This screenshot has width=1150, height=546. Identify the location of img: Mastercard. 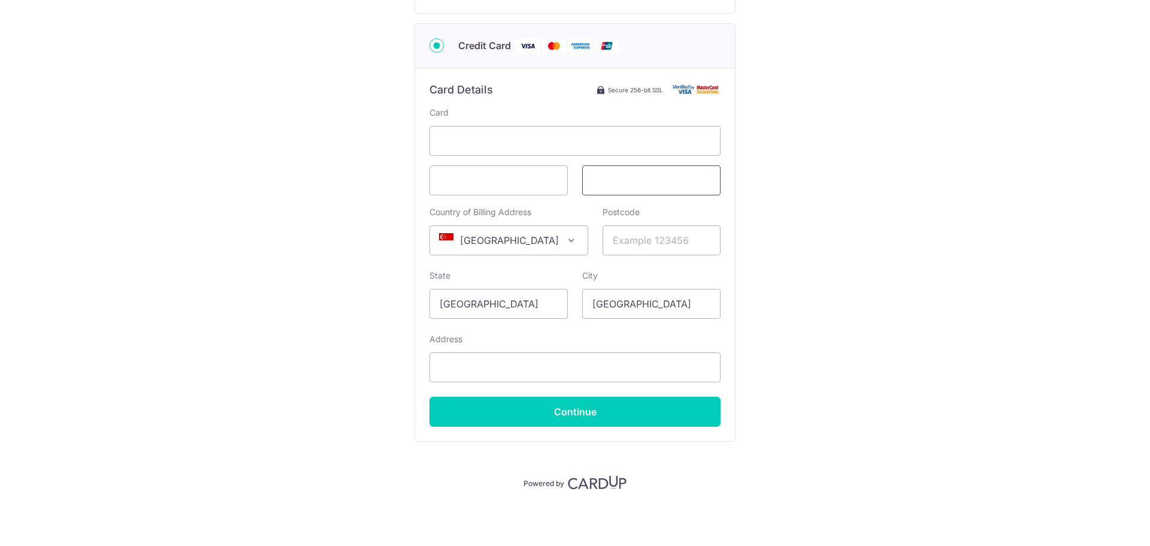
(554, 46).